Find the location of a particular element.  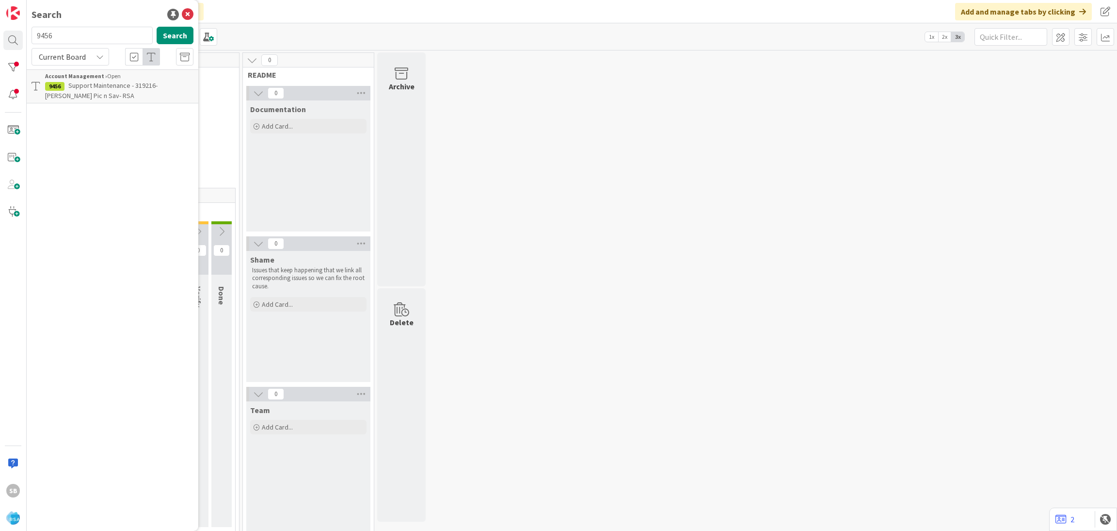

span: Documentation is located at coordinates (278, 109).